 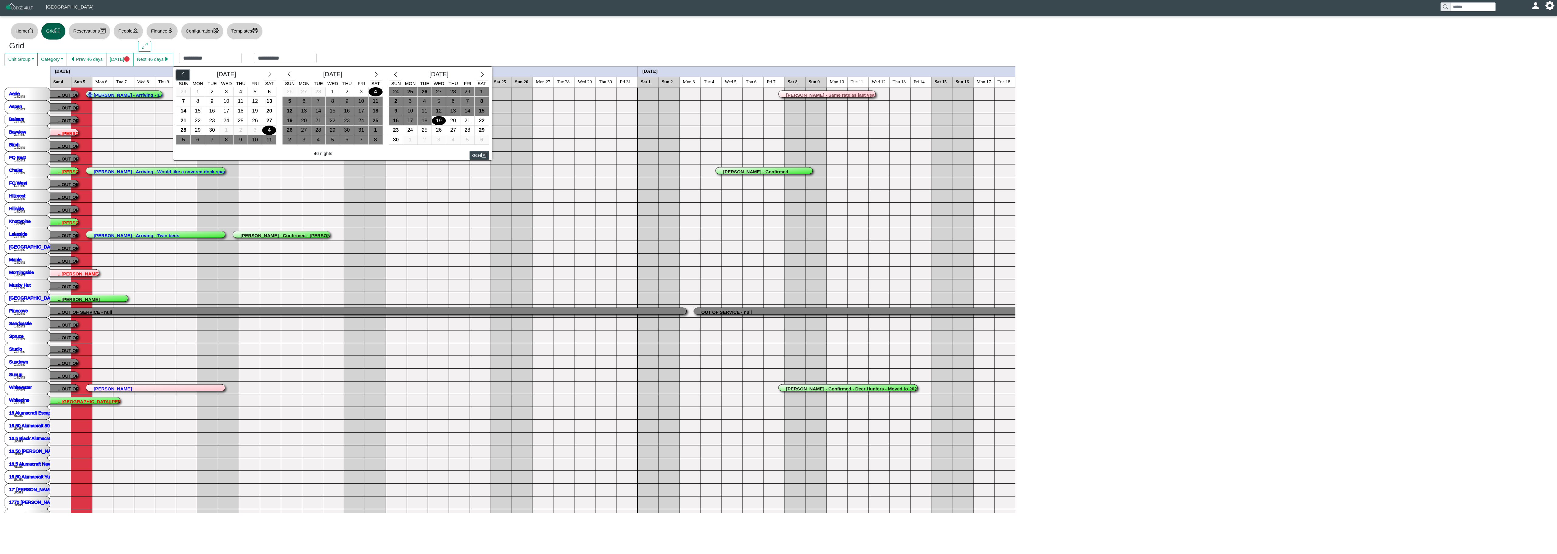 What do you see at coordinates (376, 75) in the screenshot?
I see `button: chevron right` at bounding box center [376, 75].